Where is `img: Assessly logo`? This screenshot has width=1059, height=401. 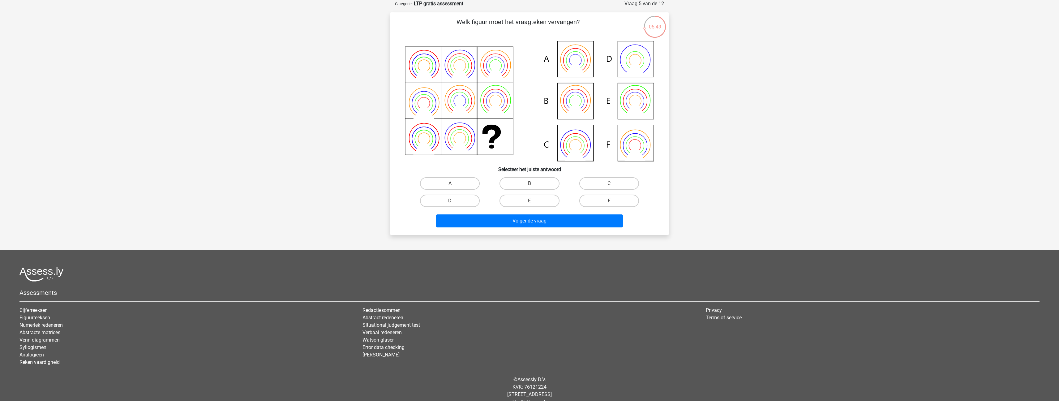 img: Assessly logo is located at coordinates (41, 274).